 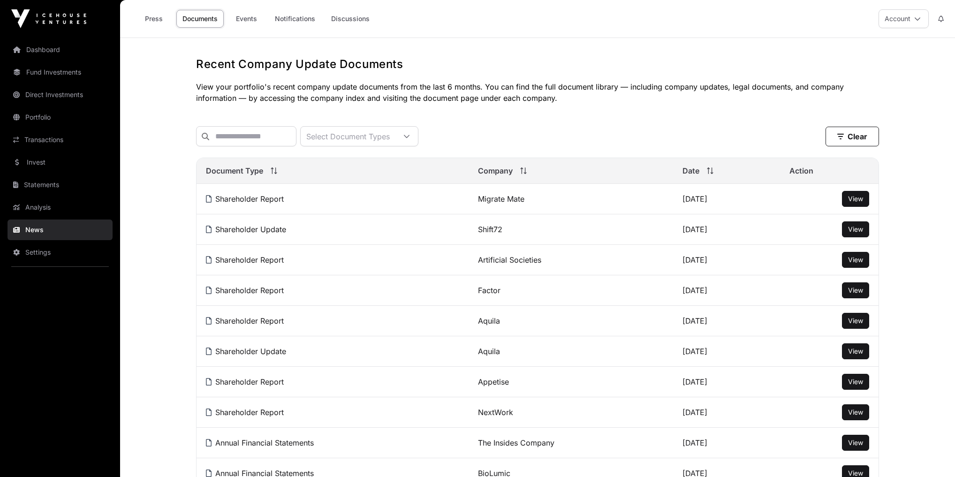 I want to click on button: Account, so click(x=904, y=19).